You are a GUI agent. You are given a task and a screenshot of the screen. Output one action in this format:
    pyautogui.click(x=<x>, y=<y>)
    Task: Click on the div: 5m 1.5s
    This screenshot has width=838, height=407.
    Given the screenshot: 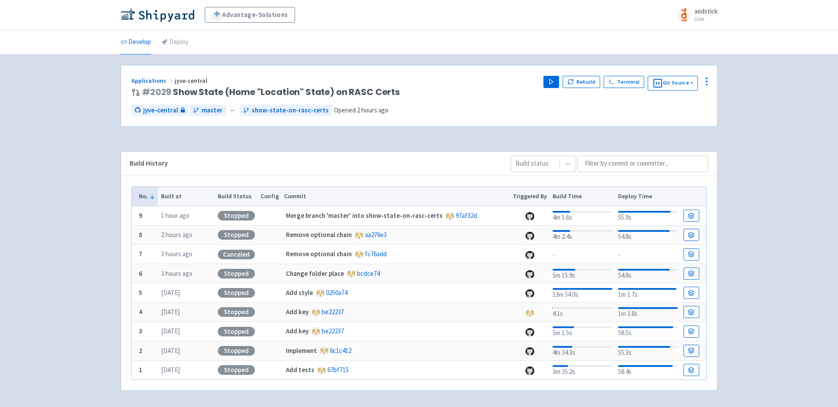 What is the action you would take?
    pyautogui.click(x=582, y=332)
    